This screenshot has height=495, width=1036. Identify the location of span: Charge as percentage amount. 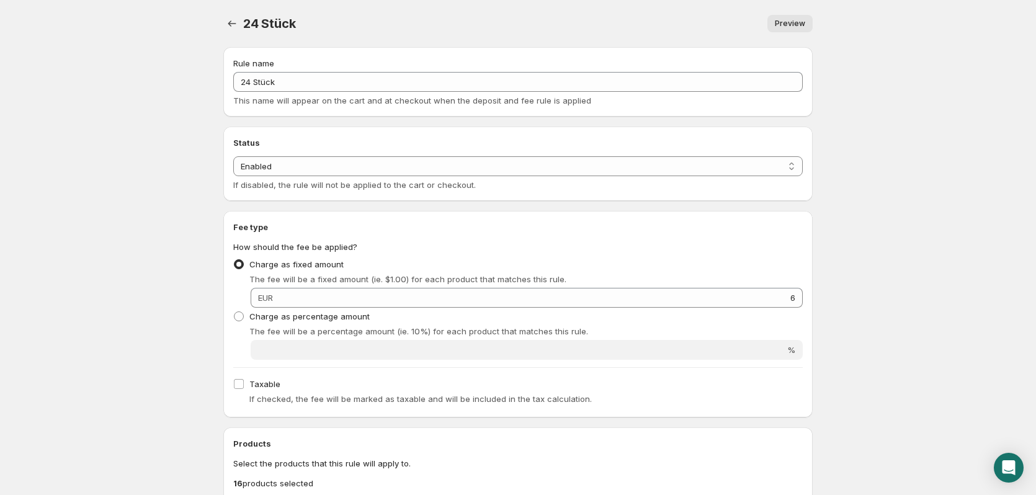
(309, 316).